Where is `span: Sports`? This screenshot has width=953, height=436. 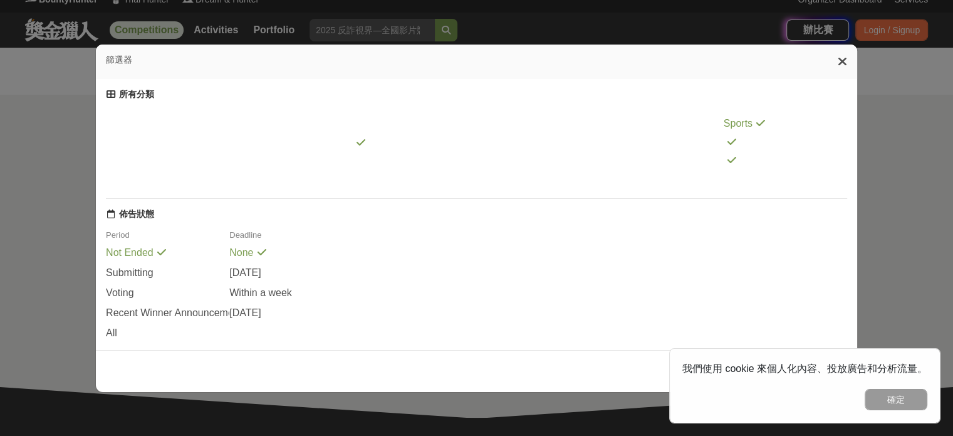 span: Sports is located at coordinates (738, 123).